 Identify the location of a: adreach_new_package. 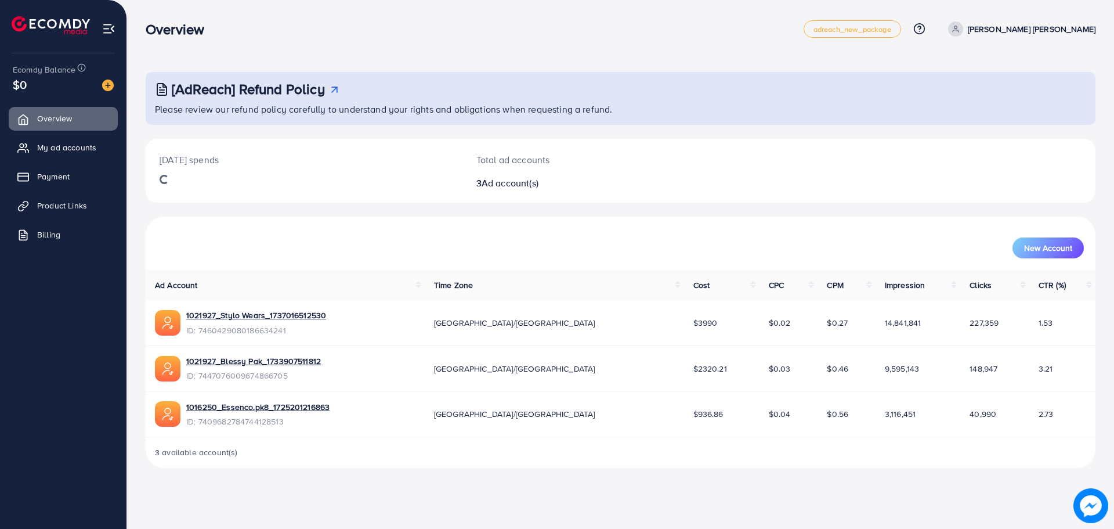
(853, 29).